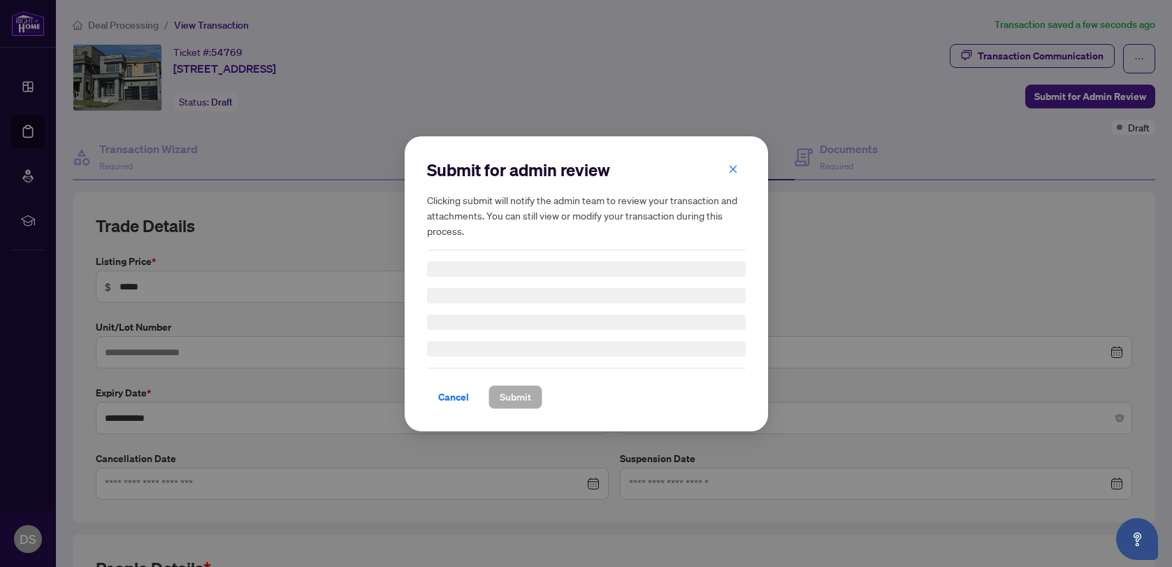 Image resolution: width=1172 pixels, height=567 pixels. Describe the element at coordinates (1137, 539) in the screenshot. I see `button: Open asap` at that location.